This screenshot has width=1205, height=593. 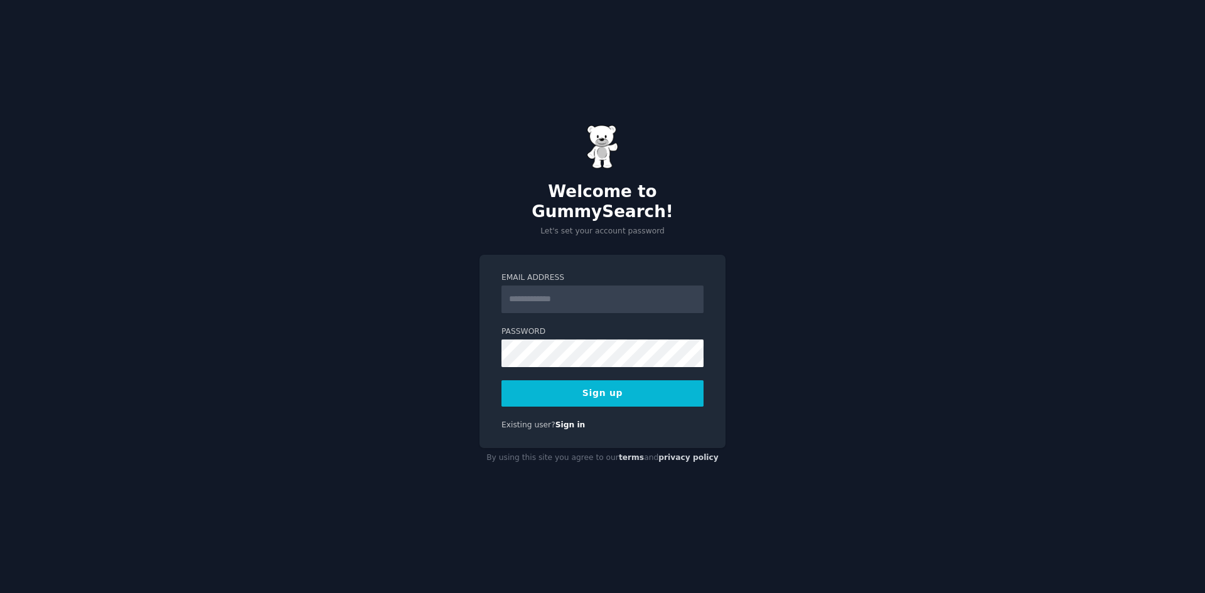 I want to click on p: Let's set your account password, so click(x=602, y=232).